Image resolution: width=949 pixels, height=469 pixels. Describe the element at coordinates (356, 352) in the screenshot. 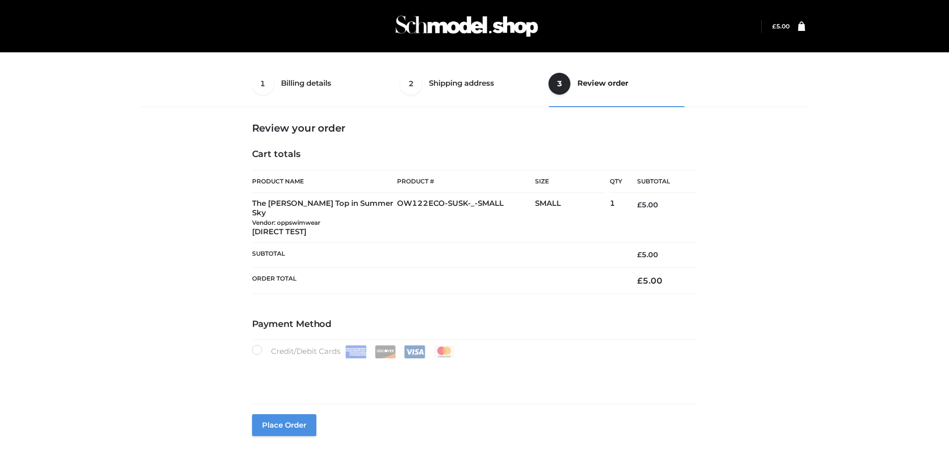

I see `img: Amex` at that location.